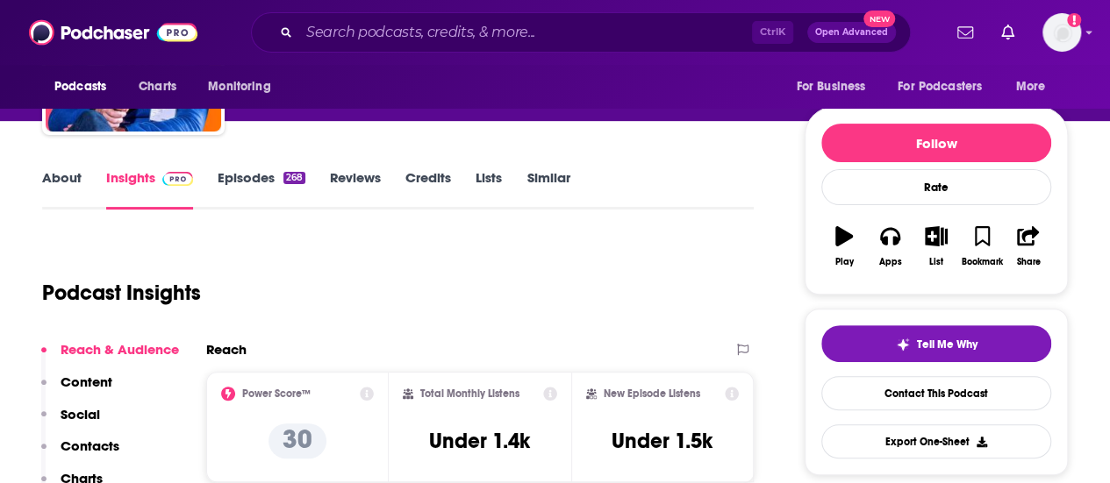  What do you see at coordinates (80, 453) in the screenshot?
I see `button: Contacts` at bounding box center [80, 453].